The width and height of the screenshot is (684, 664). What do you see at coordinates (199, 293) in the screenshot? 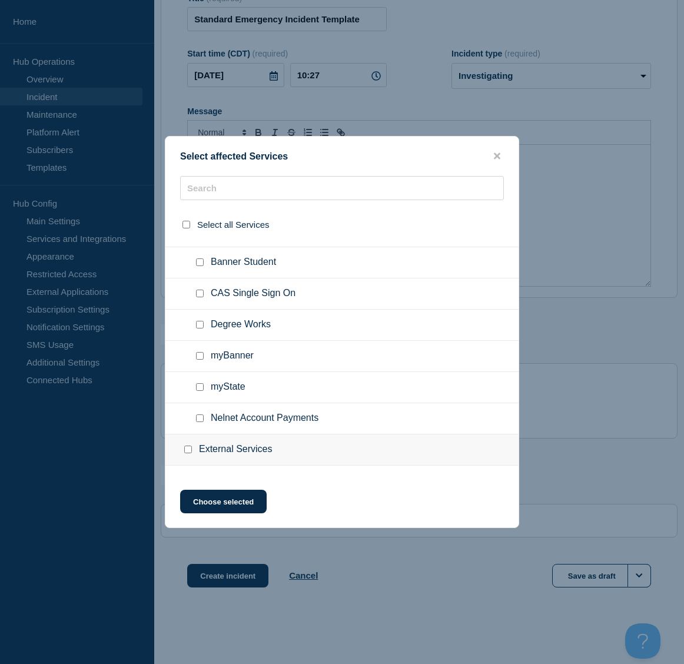
I see `input: CAS Single Sign On checkbox` at bounding box center [199, 293].